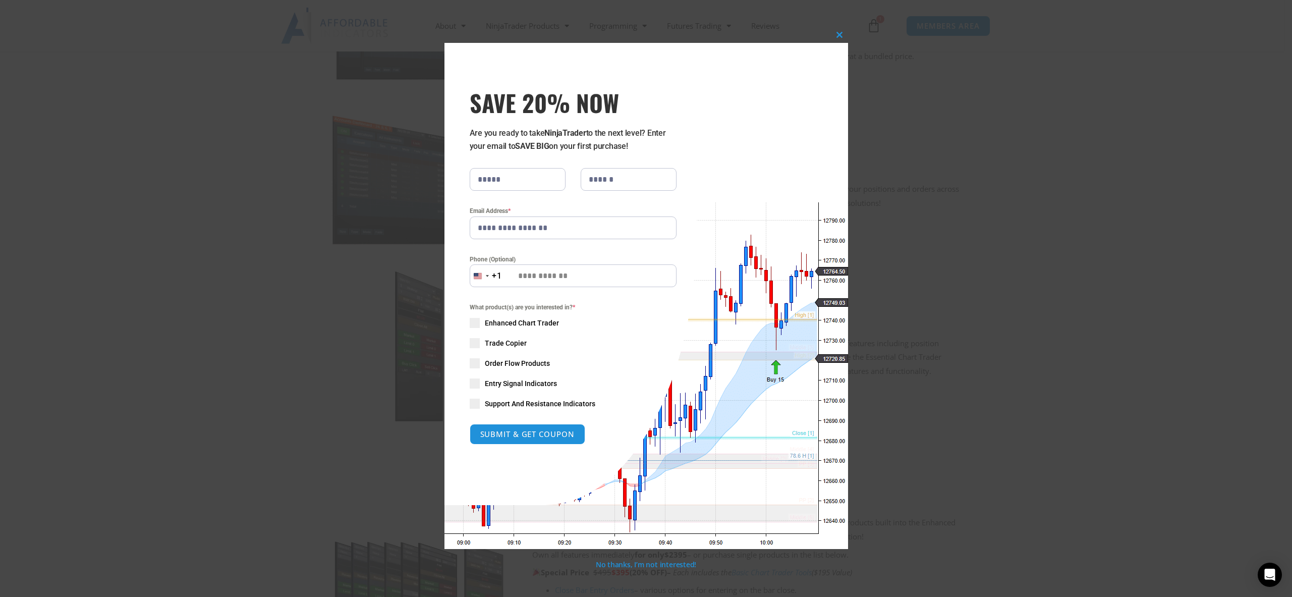  I want to click on label: Entry Signal Indicators, so click(573, 383).